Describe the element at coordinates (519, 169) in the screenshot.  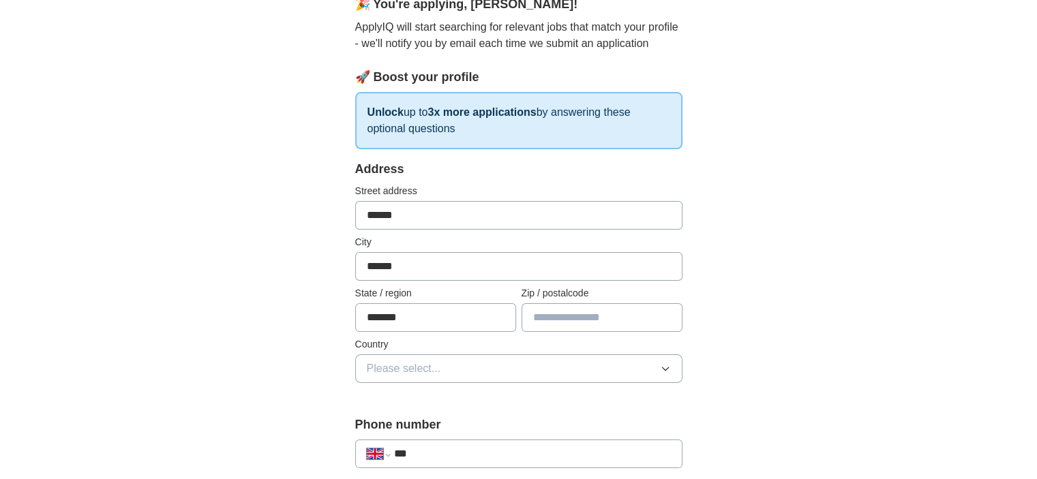
I see `div: Address` at that location.